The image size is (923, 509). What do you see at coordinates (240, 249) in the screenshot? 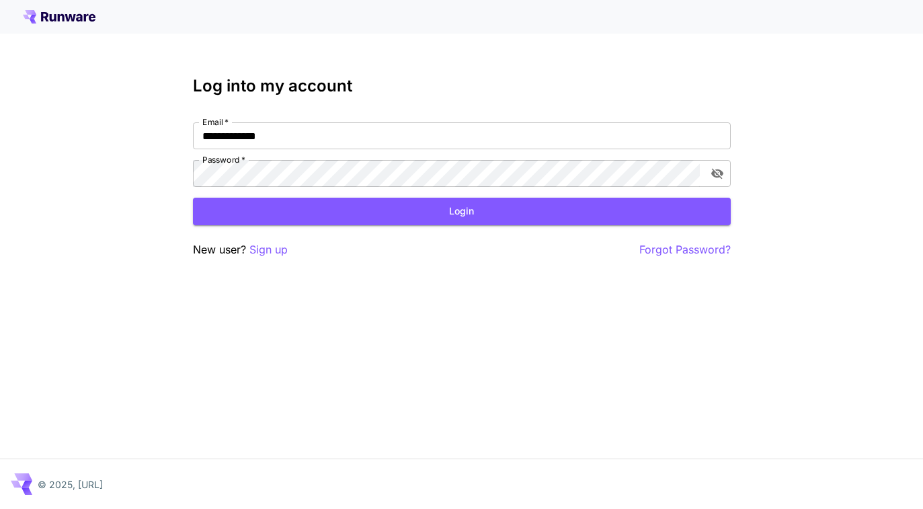
I see `p: New user?` at bounding box center [240, 249].